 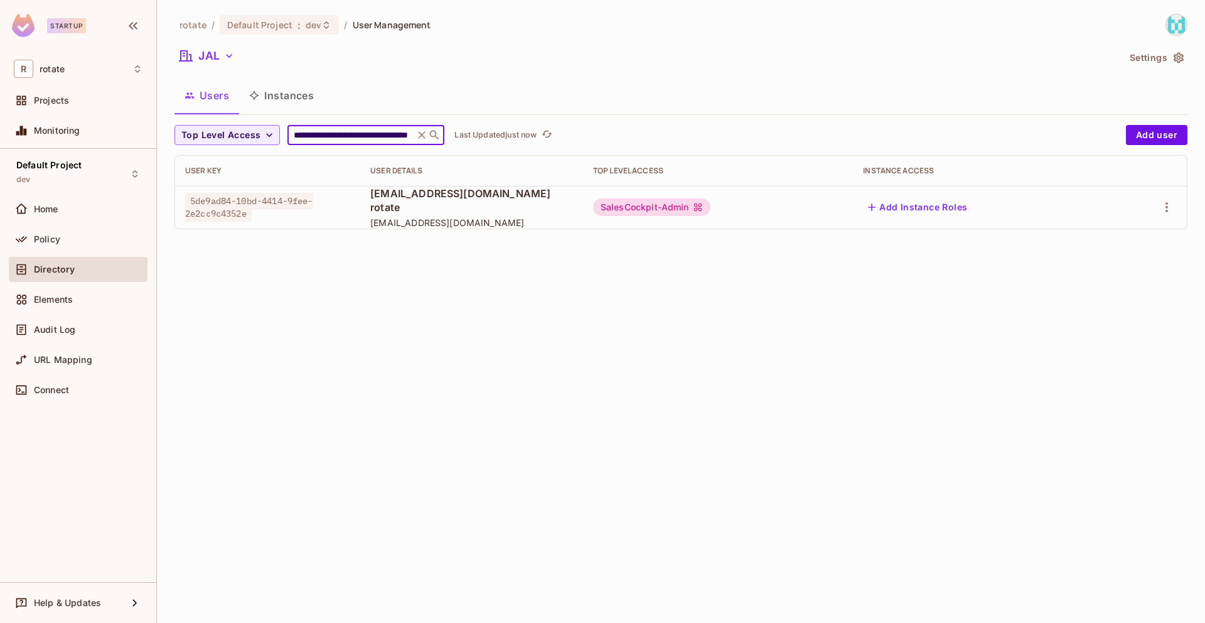 What do you see at coordinates (193, 24) in the screenshot?
I see `span: the active workspace` at bounding box center [193, 24].